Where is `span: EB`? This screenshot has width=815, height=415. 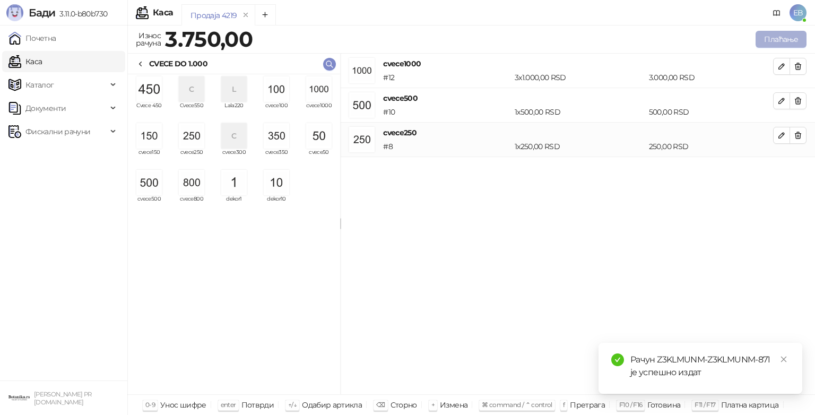
span: EB is located at coordinates (798, 13).